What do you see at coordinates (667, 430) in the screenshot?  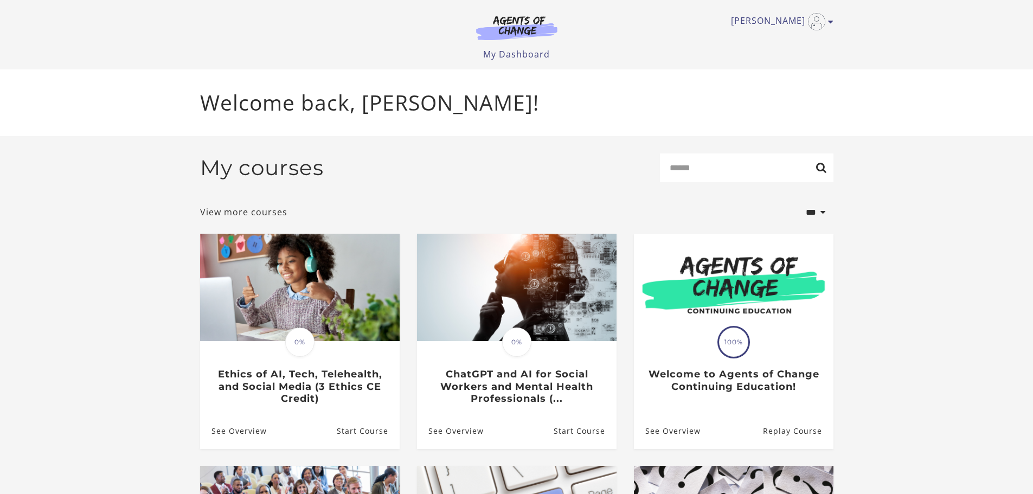 I see `a: Welcome to Agents of Change Continuing Education!: See Overview` at bounding box center [667, 430].